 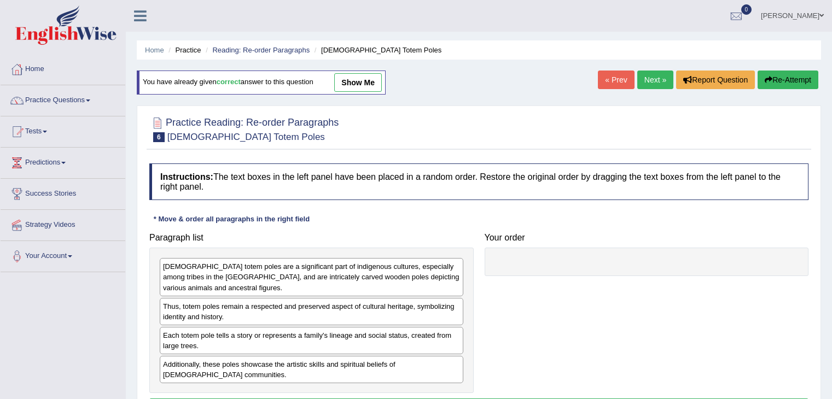 What do you see at coordinates (63, 255) in the screenshot?
I see `a: Your Account` at bounding box center [63, 255].